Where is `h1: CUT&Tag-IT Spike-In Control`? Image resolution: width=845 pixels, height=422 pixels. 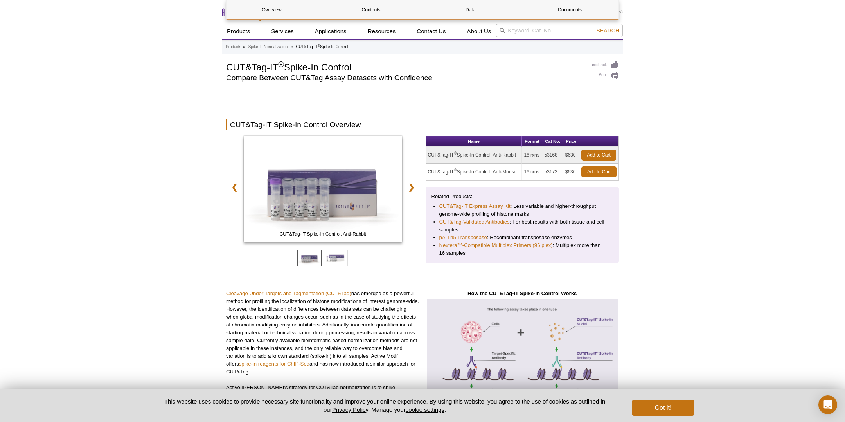
h1: CUT&Tag-IT Spike-In Control is located at coordinates (404, 66).